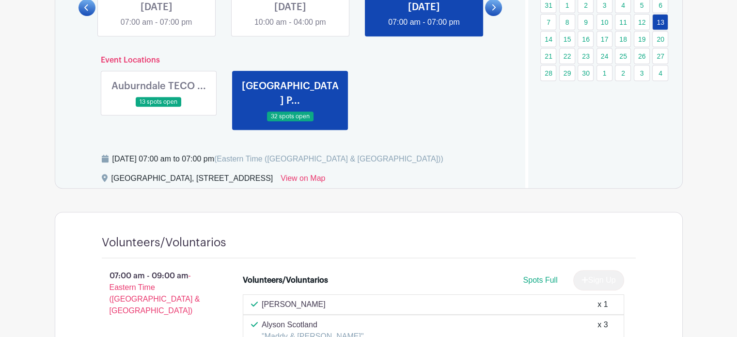 Image resolution: width=737 pixels, height=337 pixels. Describe the element at coordinates (157, 293) in the screenshot. I see `p: 07:00 am - 09:00 am` at that location.